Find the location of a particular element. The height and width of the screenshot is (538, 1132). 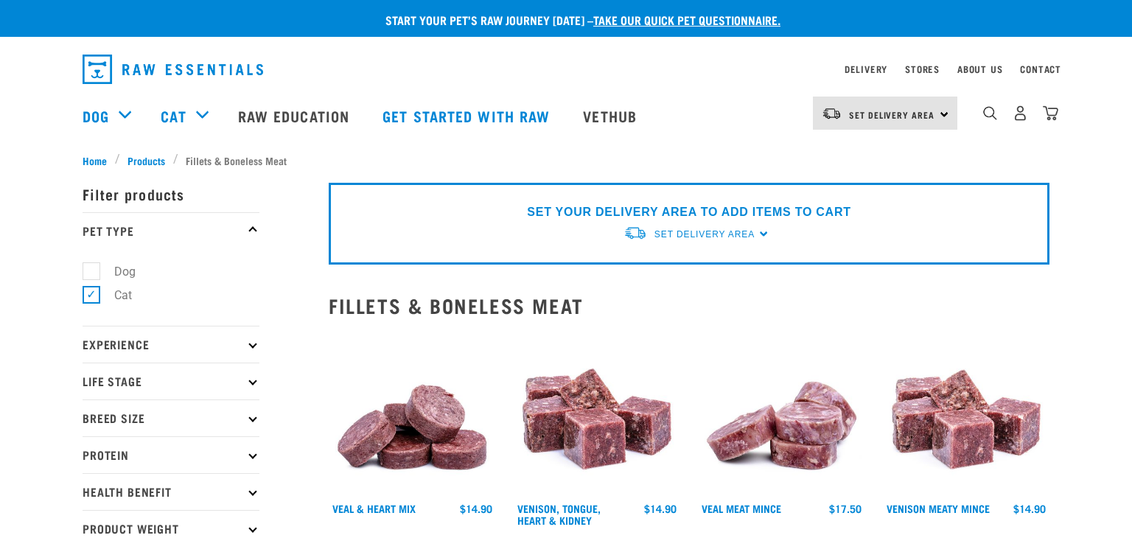

nav: dropdown navigation is located at coordinates (566, 69).